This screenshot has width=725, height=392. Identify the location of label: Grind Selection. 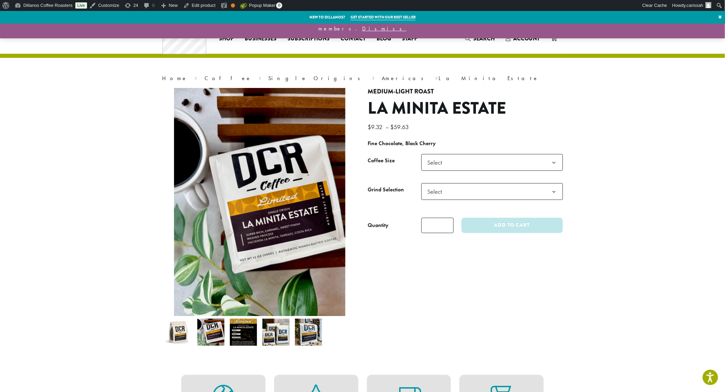
(394, 190).